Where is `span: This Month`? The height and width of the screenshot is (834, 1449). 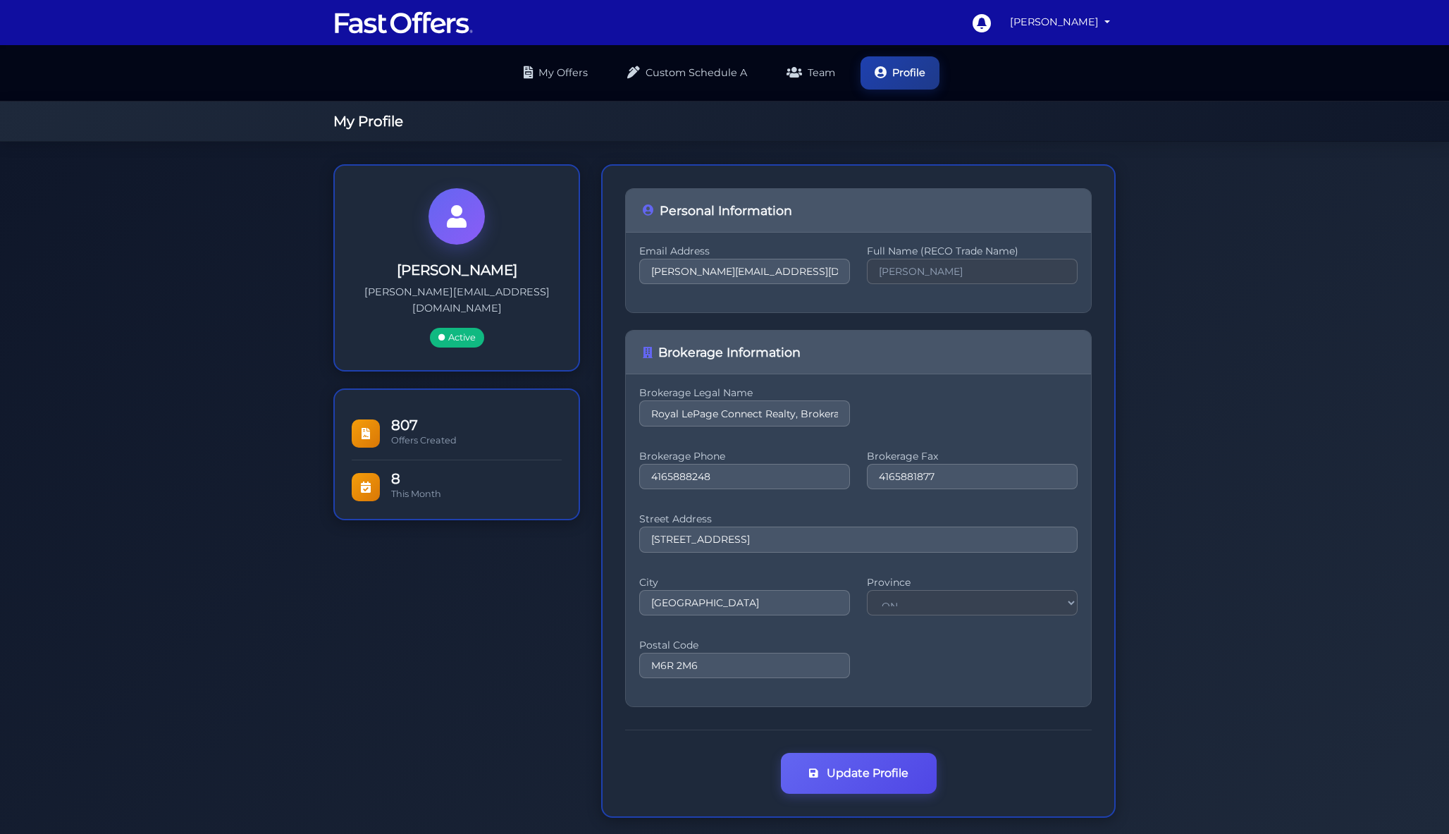
span: This Month is located at coordinates (416, 493).